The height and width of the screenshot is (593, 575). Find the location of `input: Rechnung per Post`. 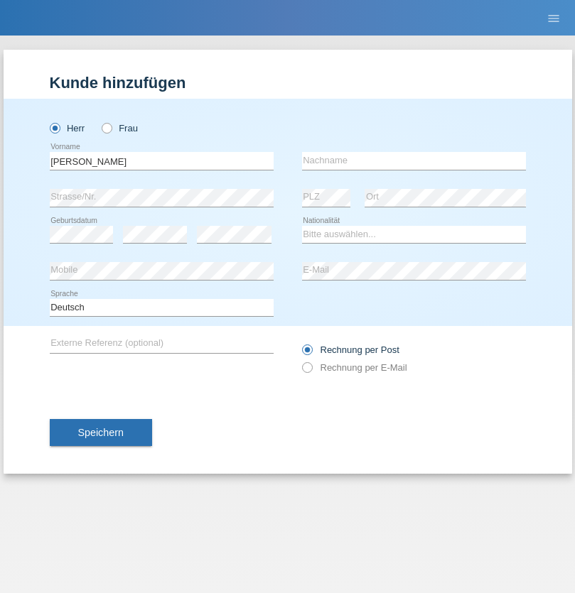

input: Rechnung per Post is located at coordinates (306, 353).